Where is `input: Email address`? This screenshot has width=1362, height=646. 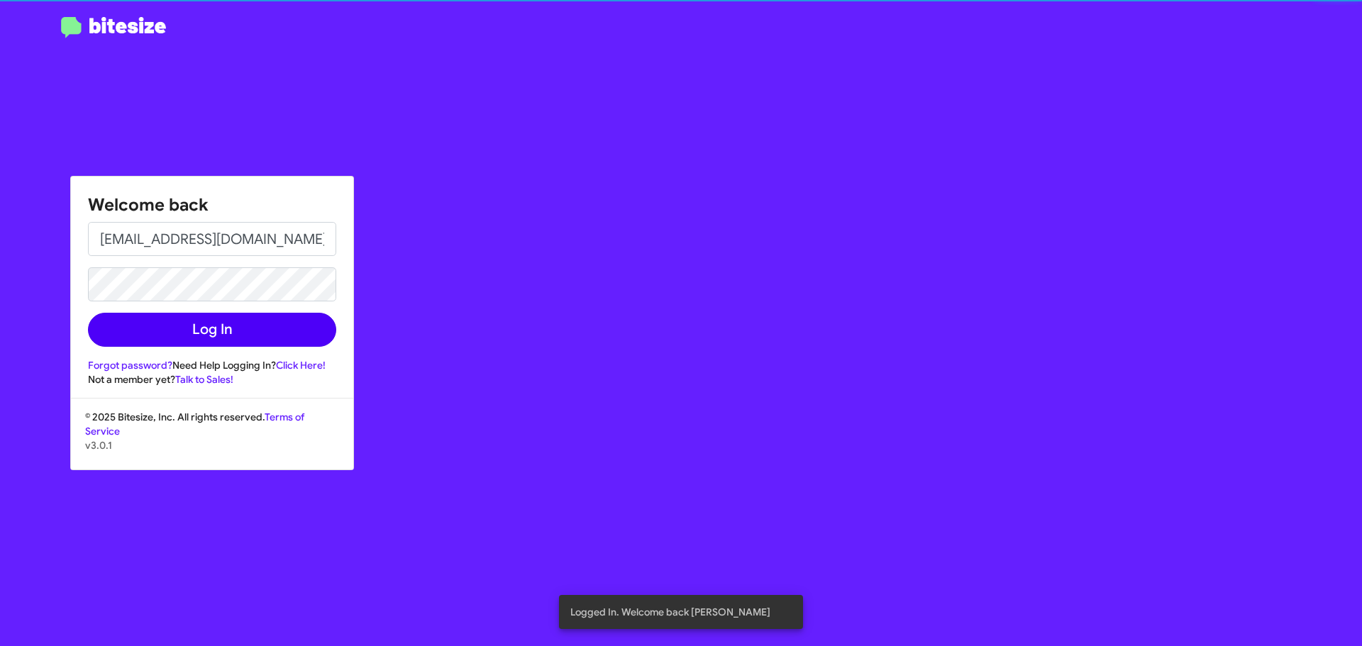 input: Email address is located at coordinates (212, 239).